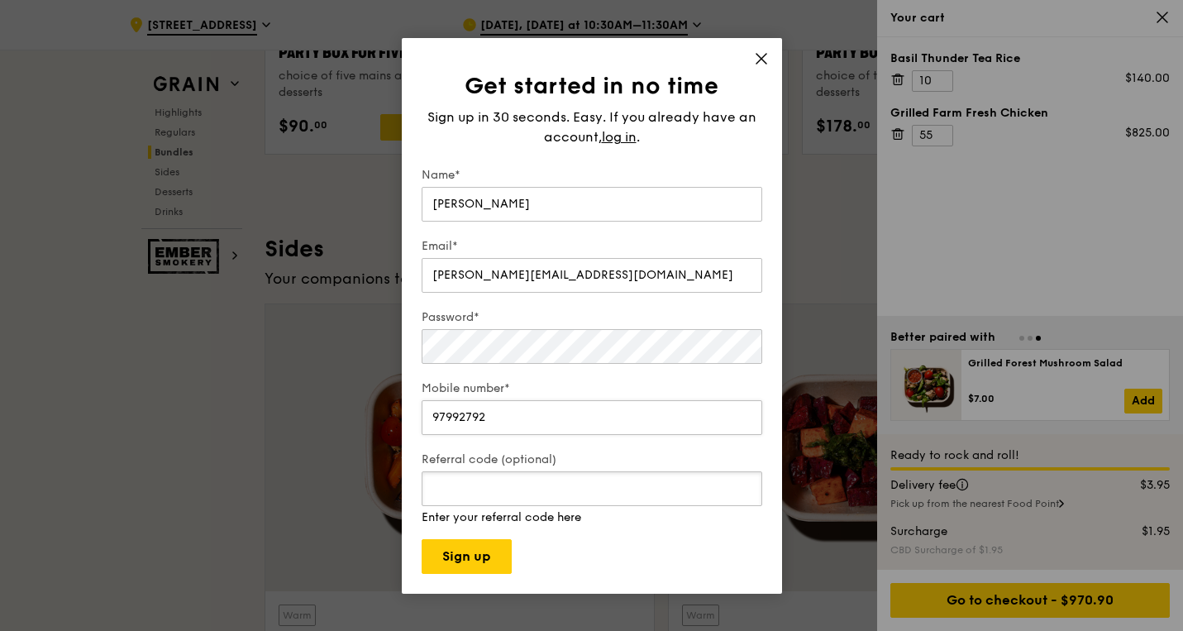 The width and height of the screenshot is (1183, 631). Describe the element at coordinates (592, 127) in the screenshot. I see `span: Sign up in 30 seconds. Easy. If you already have an account,` at that location.